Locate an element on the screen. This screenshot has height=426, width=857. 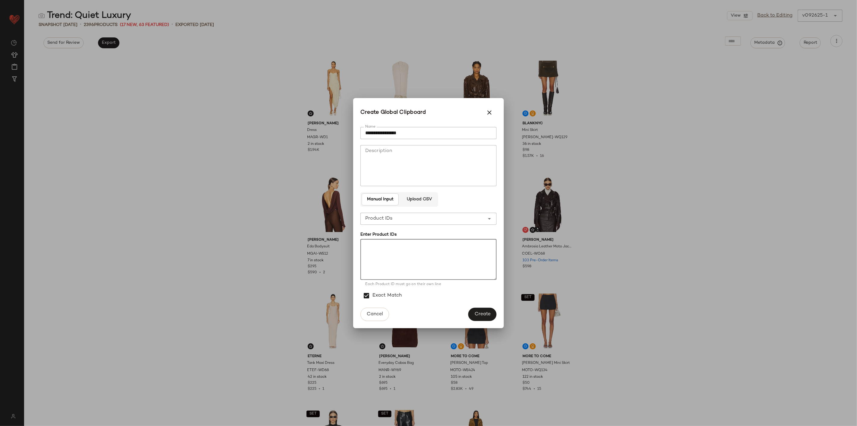
span: Create is located at coordinates (483, 314).